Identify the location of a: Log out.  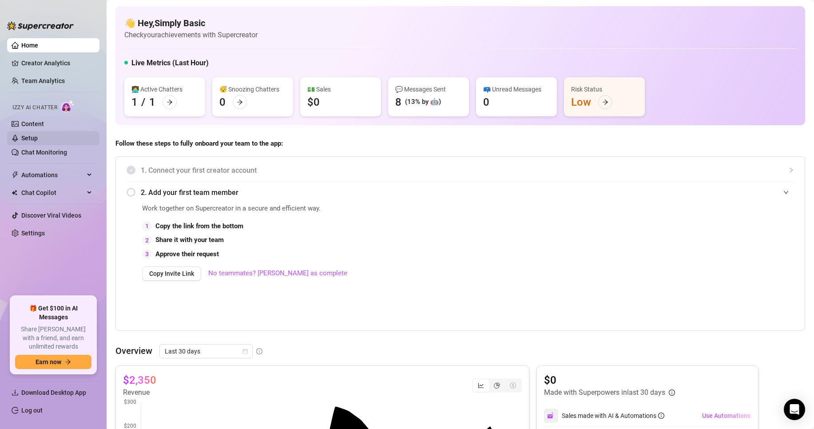
(32, 411).